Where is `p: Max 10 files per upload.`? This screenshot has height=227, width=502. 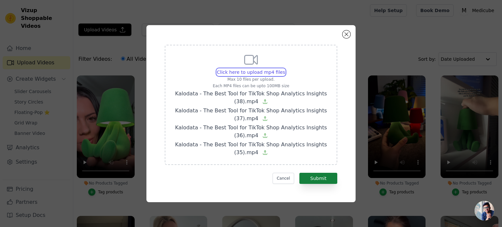
p: Max 10 files per upload. is located at coordinates (251, 79).